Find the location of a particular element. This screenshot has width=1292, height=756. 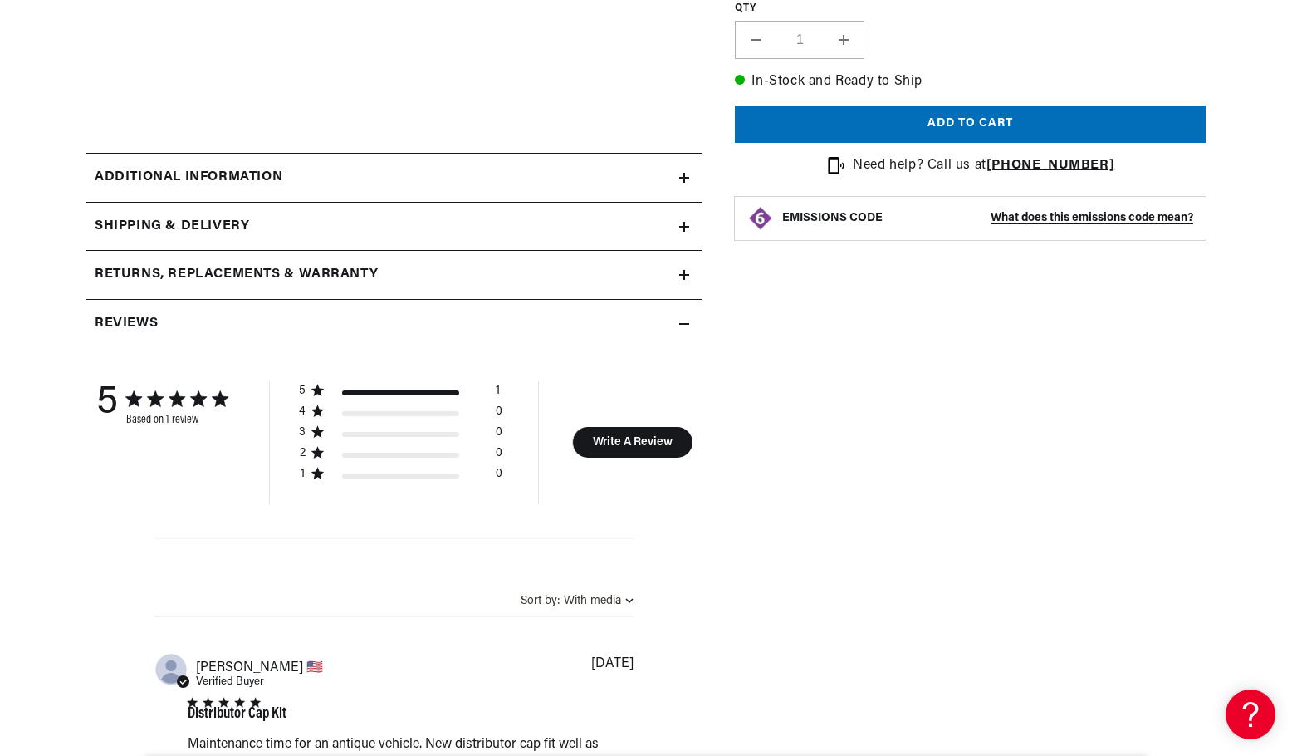

summary: Returns, Replacements & Warranty is located at coordinates (394, 275).